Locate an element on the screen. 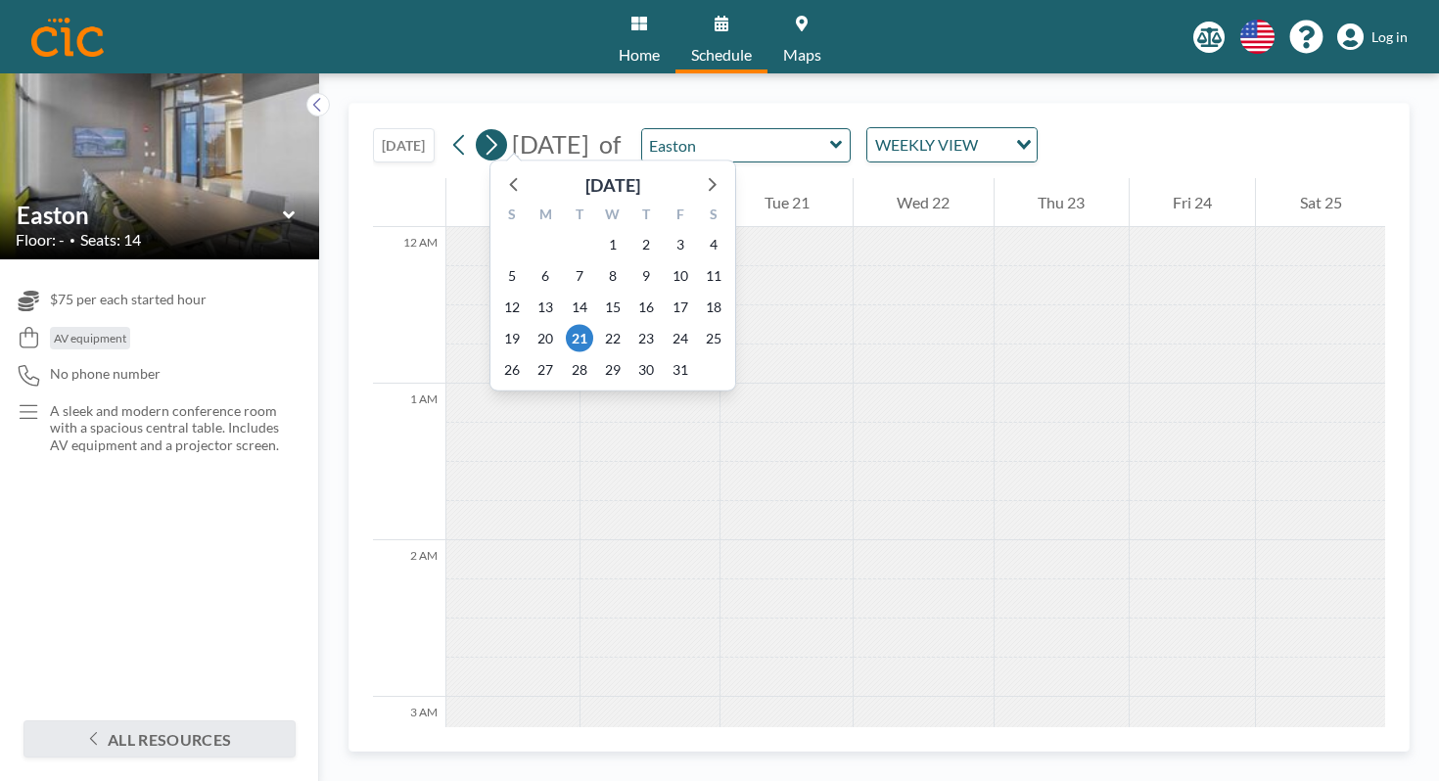  span: Friday, October 3, 2025 is located at coordinates (680, 245).